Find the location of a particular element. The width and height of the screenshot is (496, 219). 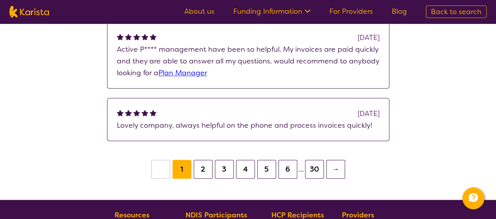

span: Back to search is located at coordinates (456, 12).